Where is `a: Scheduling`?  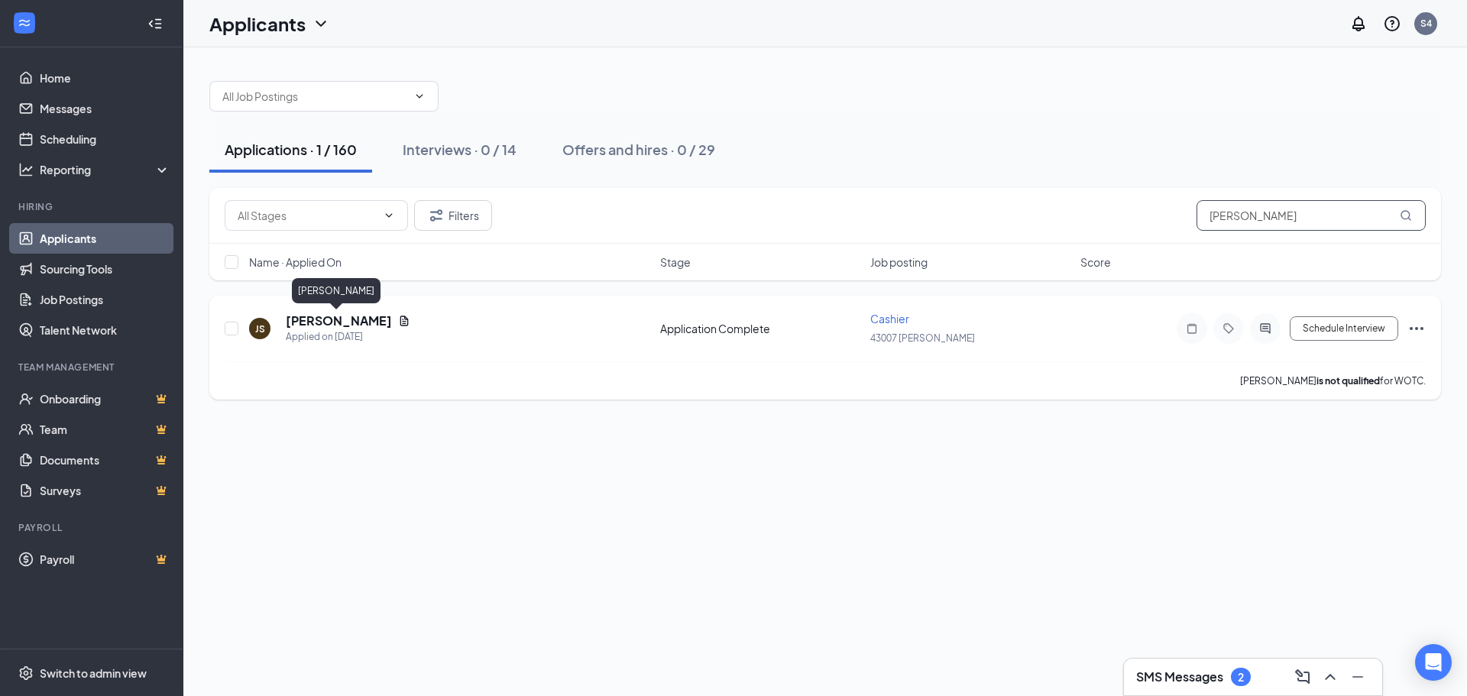 a: Scheduling is located at coordinates (105, 139).